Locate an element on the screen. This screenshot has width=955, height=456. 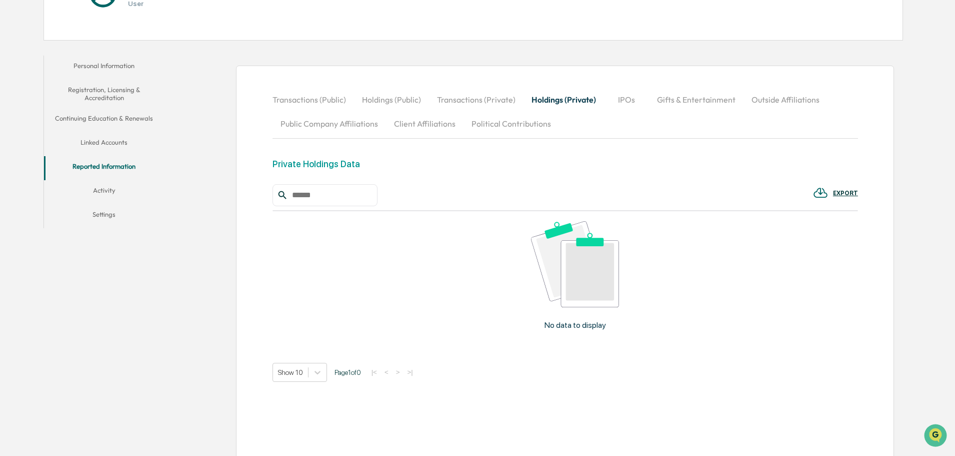
button: Transactions (Private) is located at coordinates (476, 100).